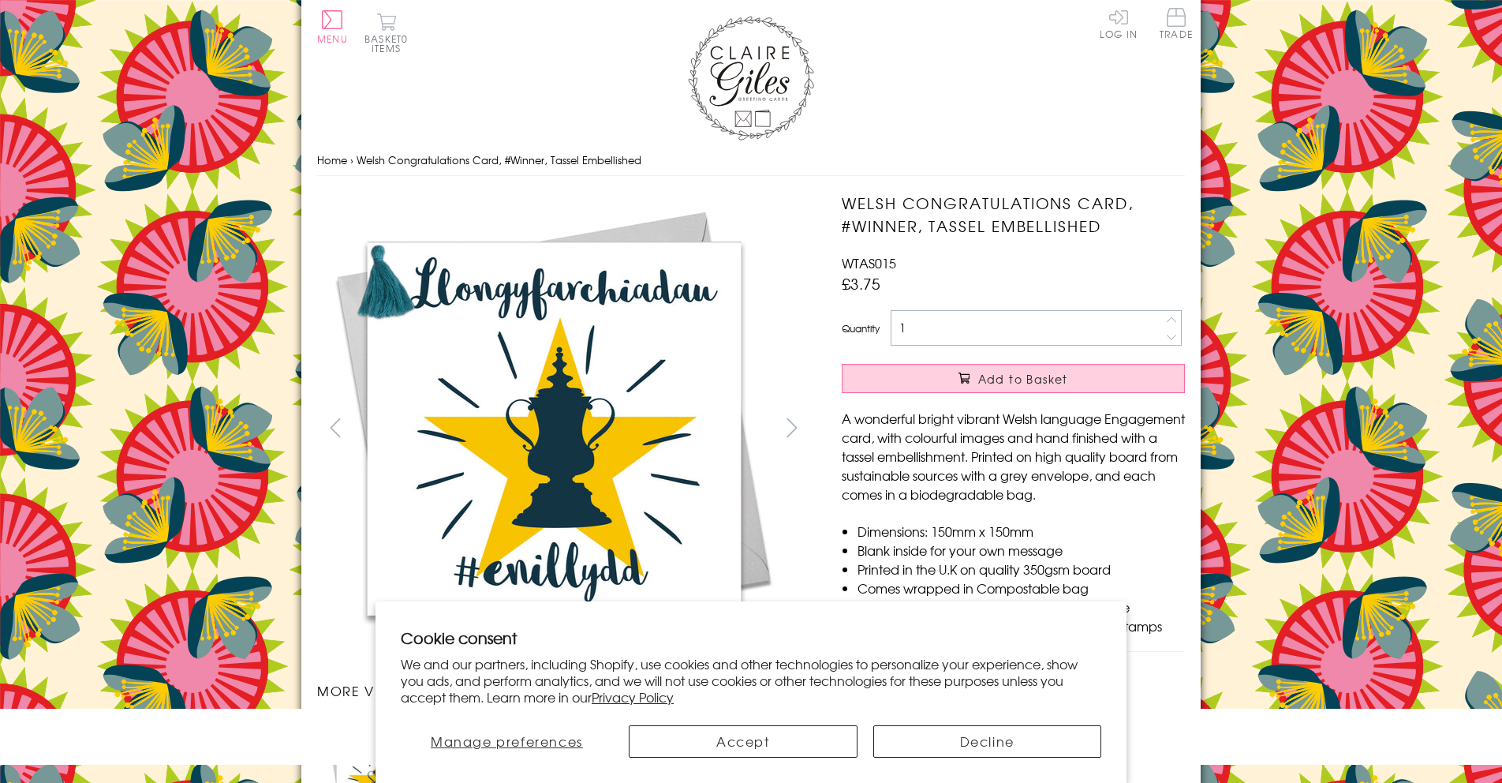  What do you see at coordinates (386, 32) in the screenshot?
I see `button: Basket0 items` at bounding box center [386, 32].